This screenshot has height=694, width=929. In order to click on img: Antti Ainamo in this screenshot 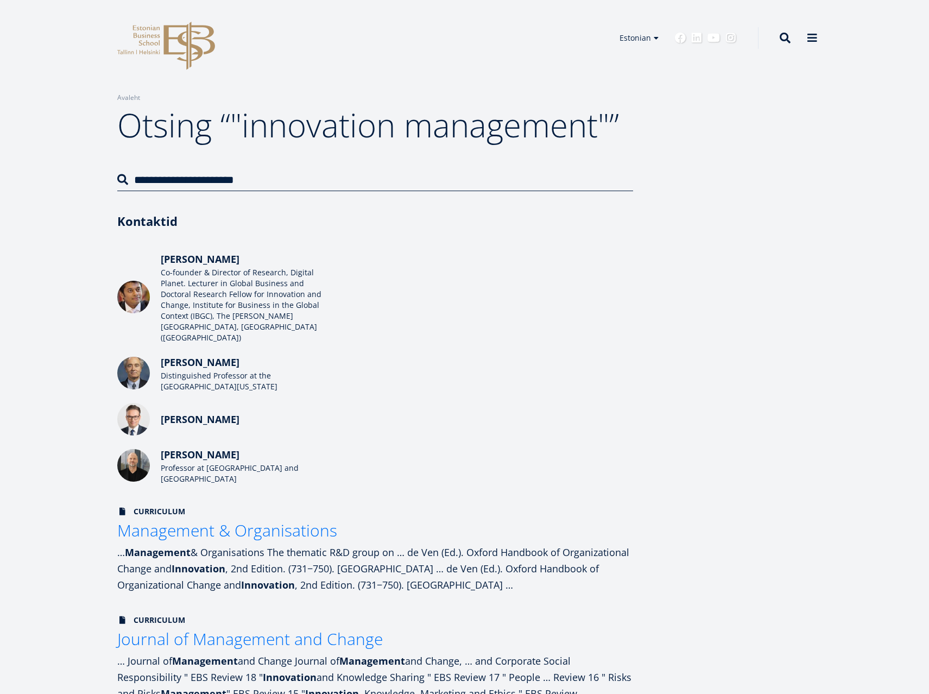, I will do `click(134, 465)`.